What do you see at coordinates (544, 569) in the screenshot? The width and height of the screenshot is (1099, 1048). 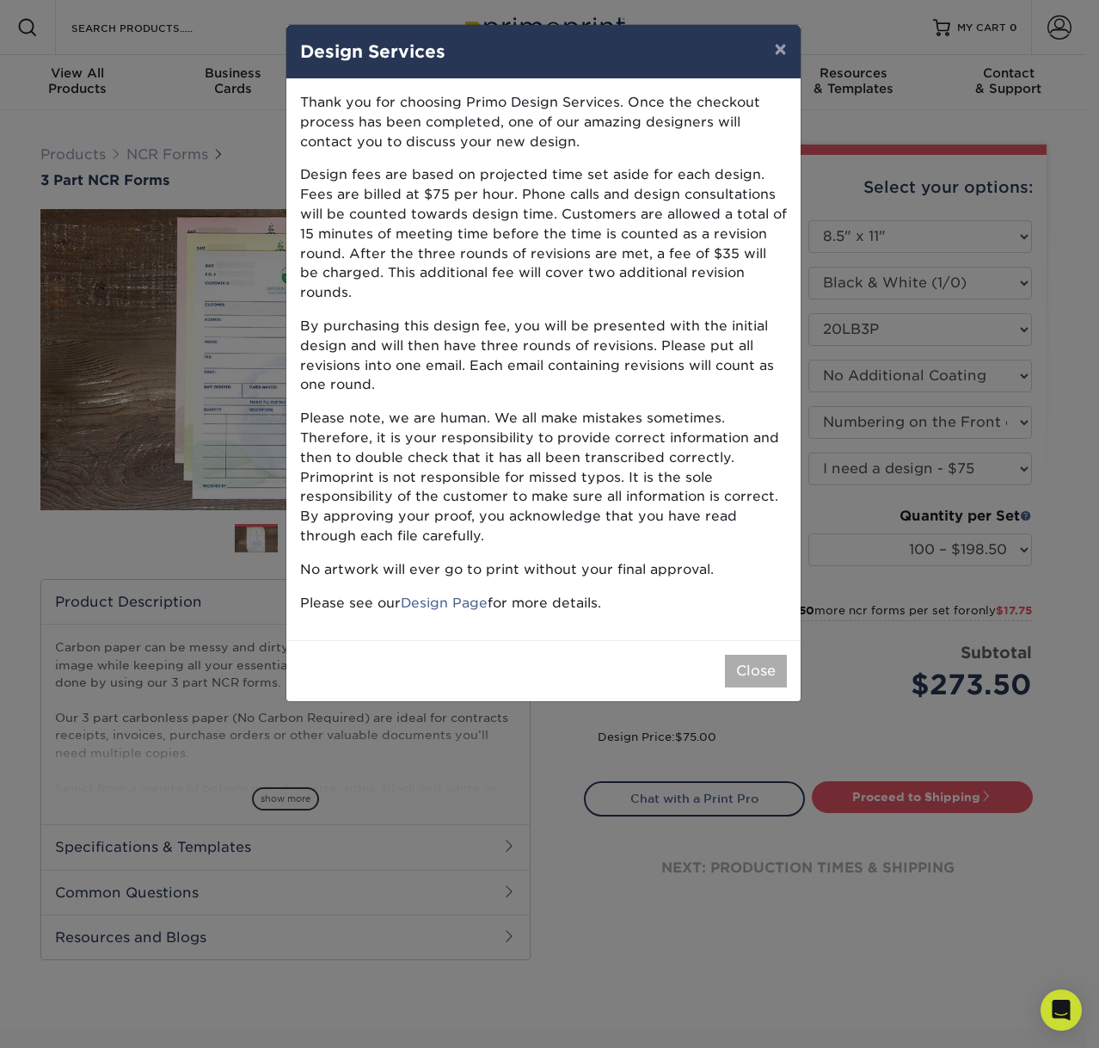 I see `p: No artwork will ever go to print without your final approval.` at bounding box center [544, 569].